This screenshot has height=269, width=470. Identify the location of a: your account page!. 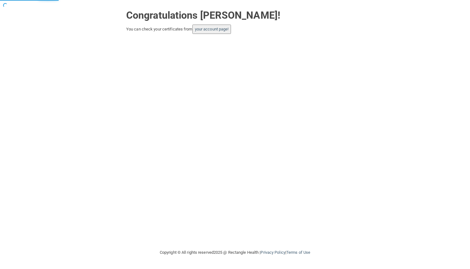
(212, 29).